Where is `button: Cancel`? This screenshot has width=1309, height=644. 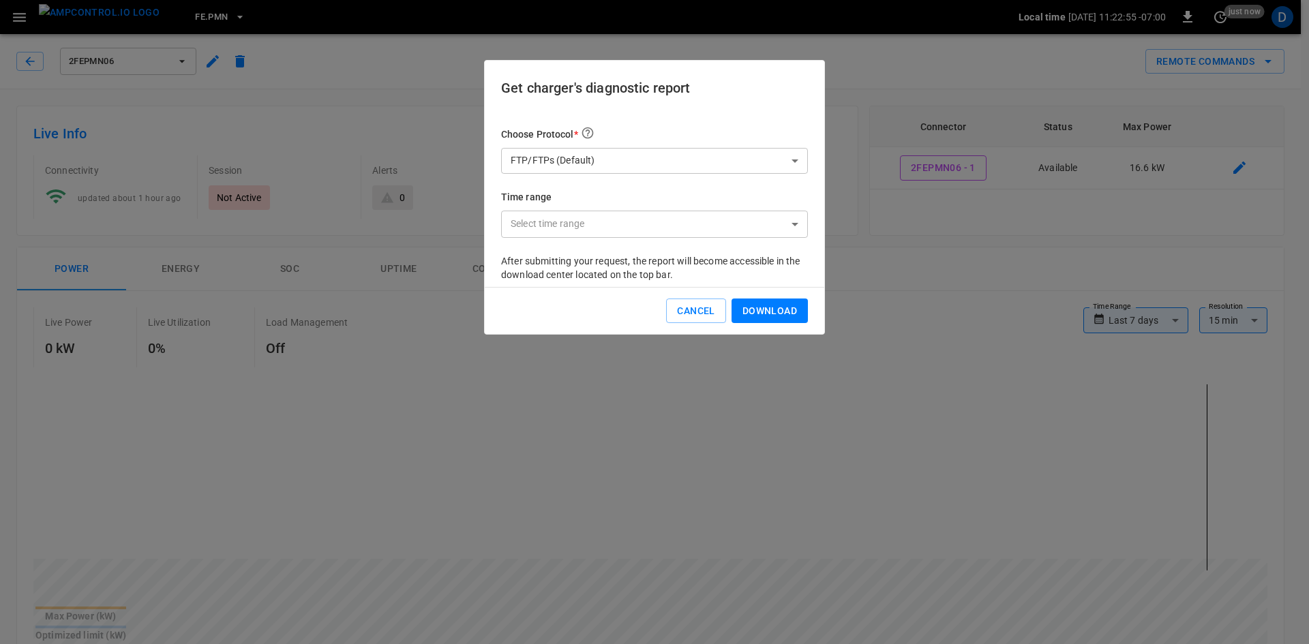
button: Cancel is located at coordinates (695, 311).